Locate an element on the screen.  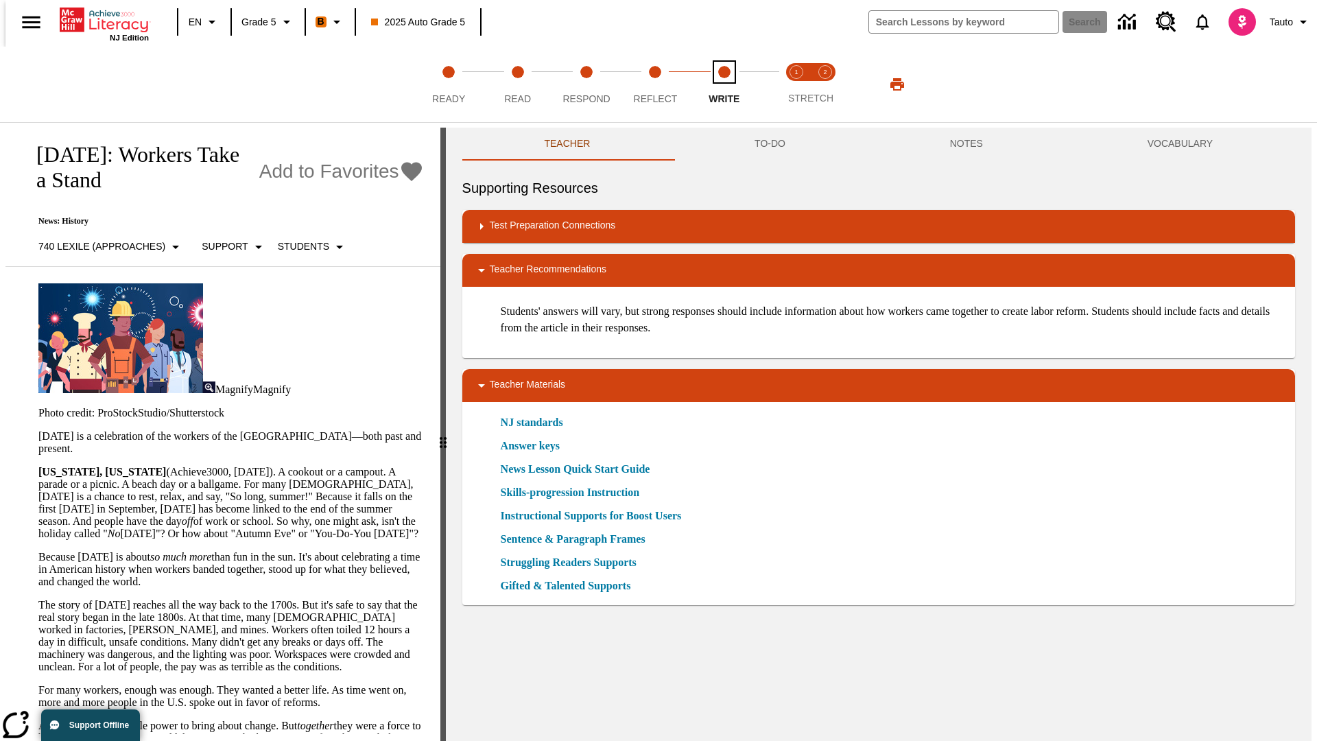
p: 740 Lexile (Approaches) is located at coordinates (102, 246).